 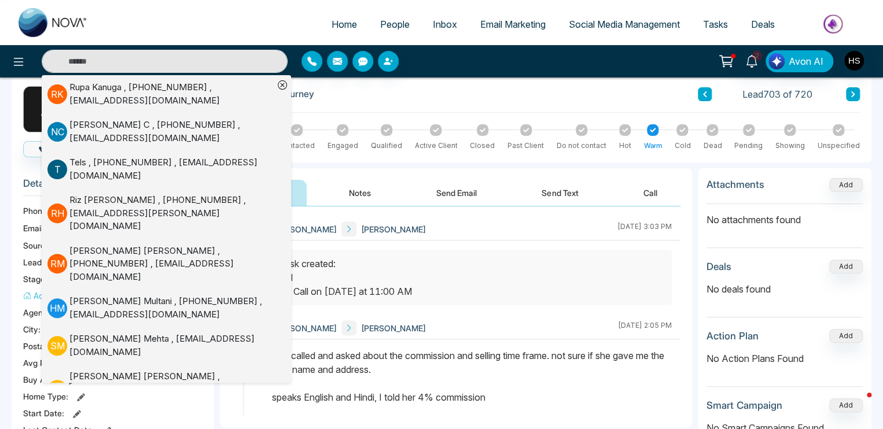 What do you see at coordinates (53, 23) in the screenshot?
I see `img: Nova CRM Logo` at bounding box center [53, 23].